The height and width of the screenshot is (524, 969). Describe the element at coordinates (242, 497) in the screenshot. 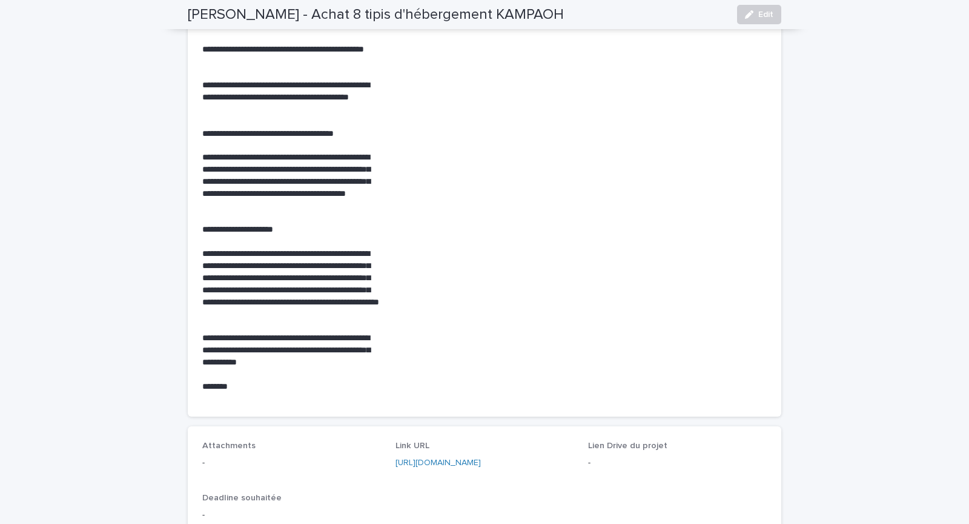

I see `span: Deadline souhaitée` at that location.